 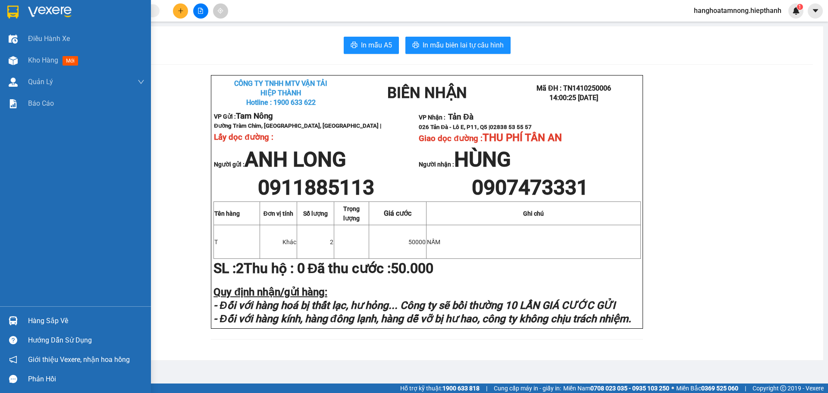 What do you see at coordinates (289, 242) in the screenshot?
I see `span: Khác` at bounding box center [289, 242].